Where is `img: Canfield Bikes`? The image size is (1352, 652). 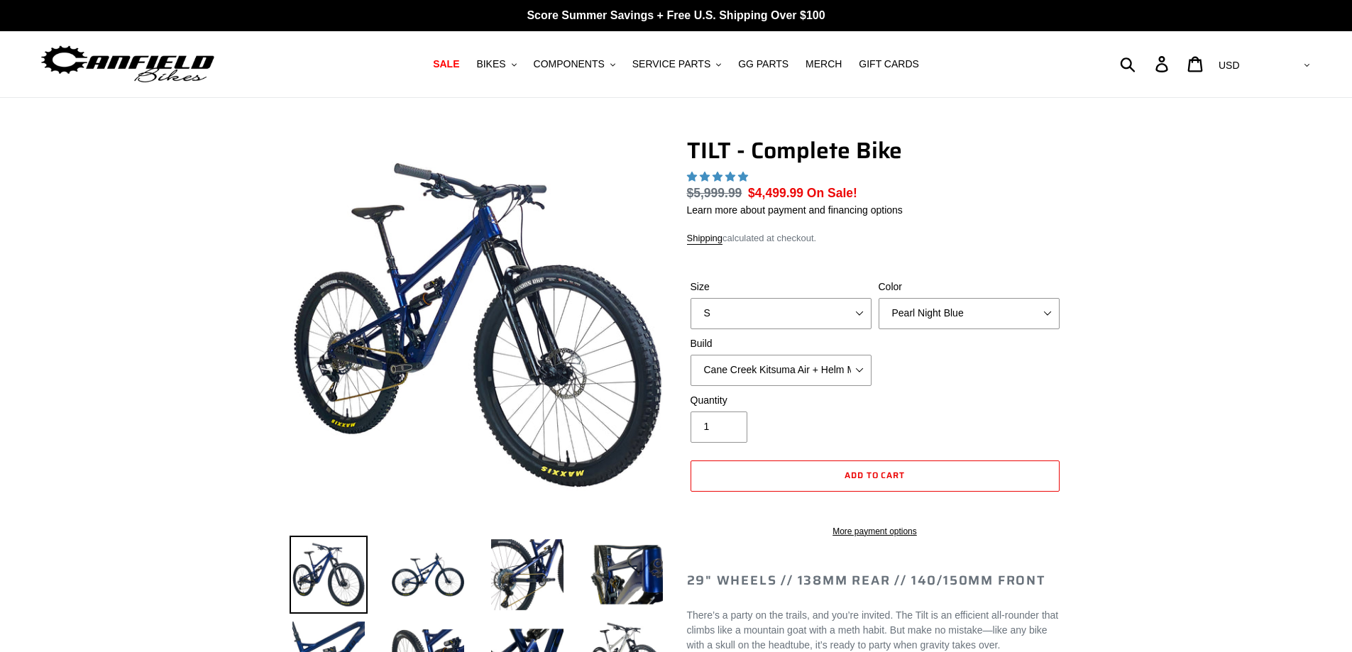 img: Canfield Bikes is located at coordinates (128, 64).